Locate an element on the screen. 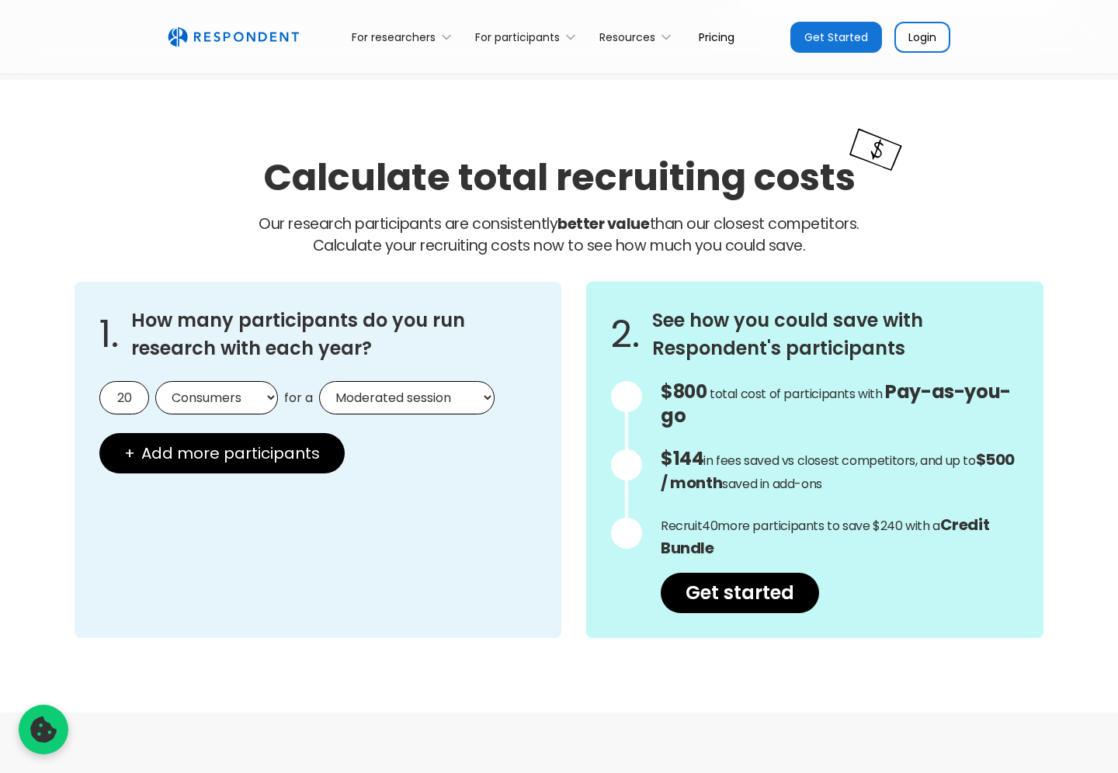 The height and width of the screenshot is (773, 1118). span: $800 is located at coordinates (683, 391).